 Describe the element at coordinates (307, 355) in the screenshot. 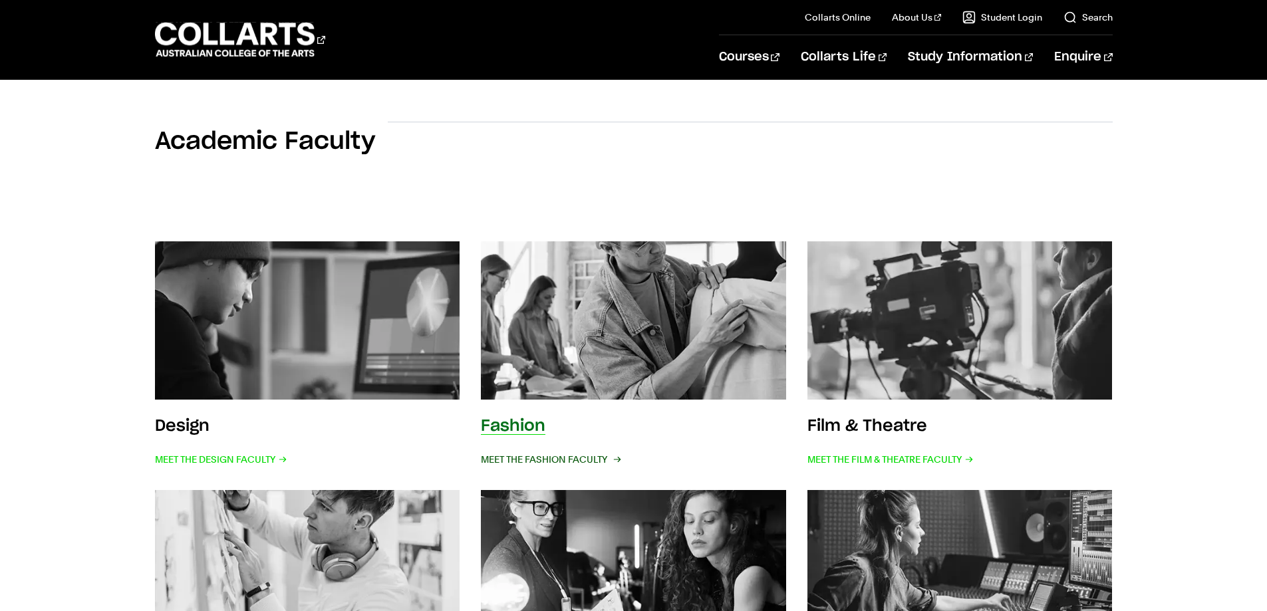

I see `a: Design Meet the Design Faculty` at that location.